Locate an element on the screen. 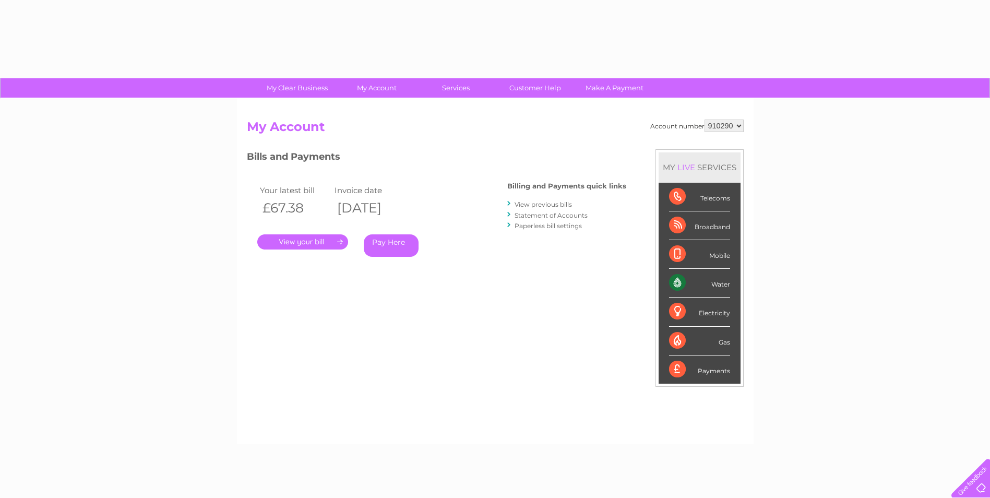  a: Customer Help is located at coordinates (535, 88).